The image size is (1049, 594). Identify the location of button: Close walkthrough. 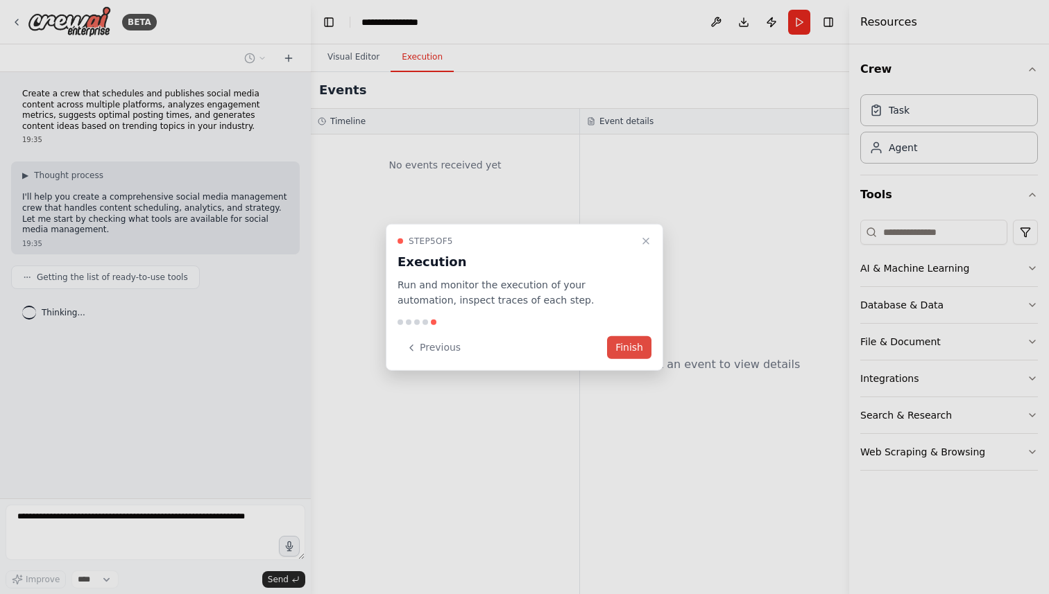
(646, 241).